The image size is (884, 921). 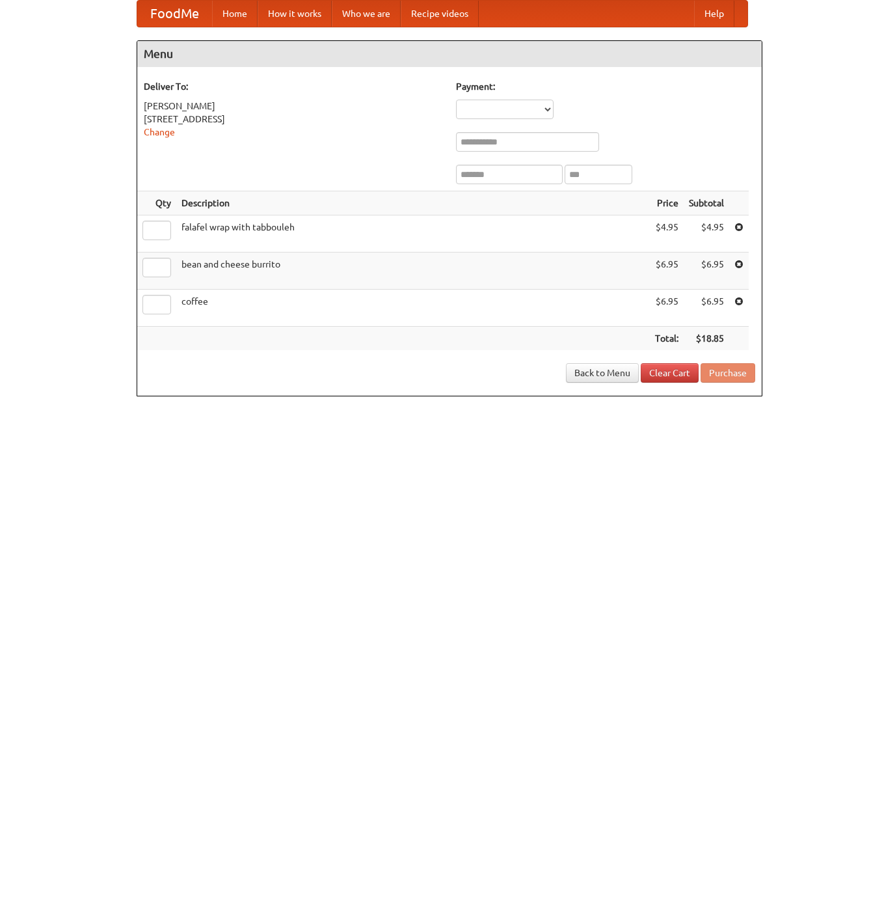 What do you see at coordinates (606, 87) in the screenshot?
I see `h5: Payment:` at bounding box center [606, 87].